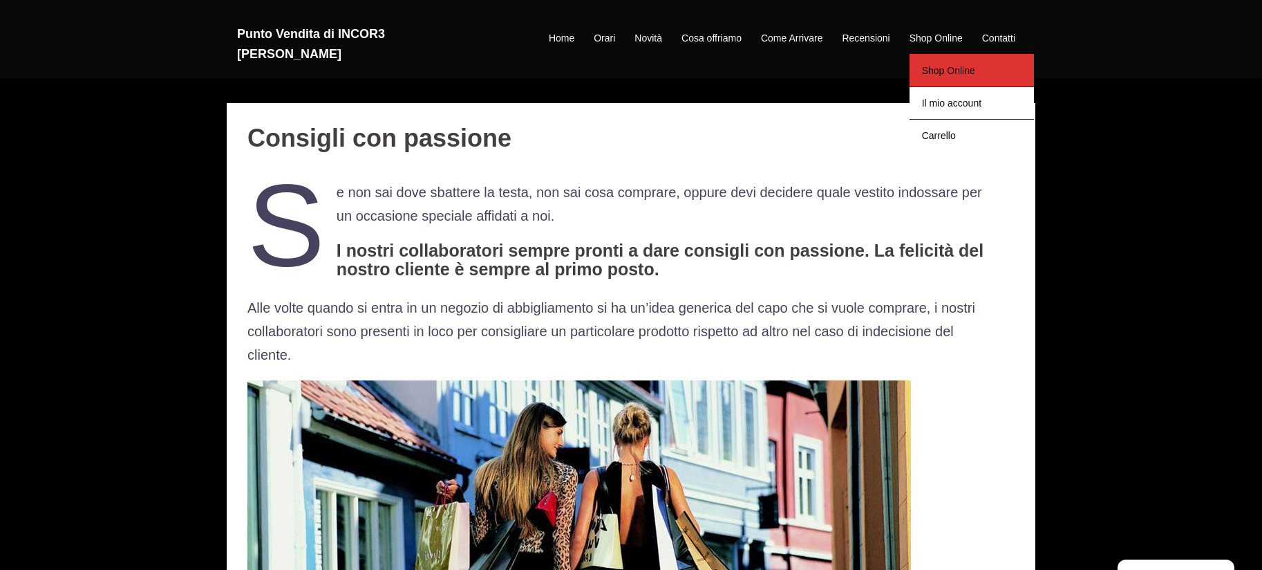  What do you see at coordinates (561, 39) in the screenshot?
I see `a: Home` at bounding box center [561, 39].